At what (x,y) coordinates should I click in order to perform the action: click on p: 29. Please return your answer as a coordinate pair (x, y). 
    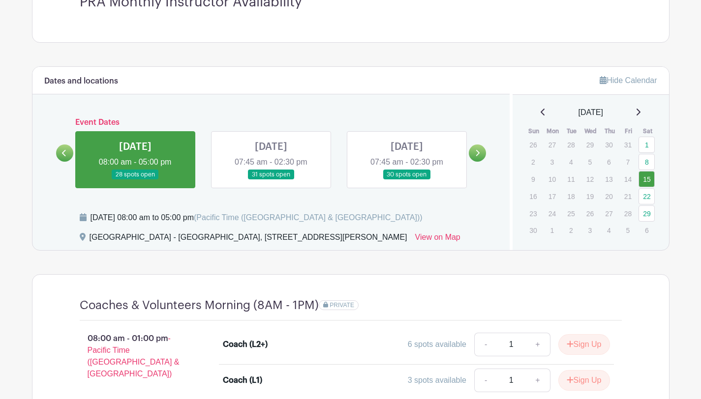
    Looking at the image, I should click on (590, 145).